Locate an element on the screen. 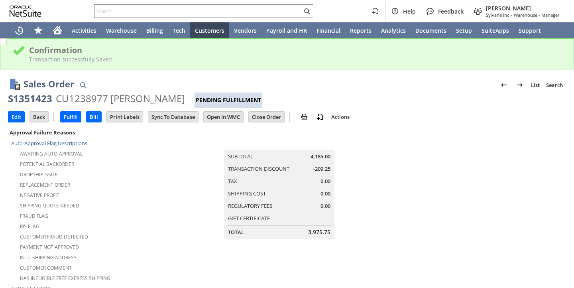 The image size is (574, 288). a: Regulatory Fees is located at coordinates (250, 206).